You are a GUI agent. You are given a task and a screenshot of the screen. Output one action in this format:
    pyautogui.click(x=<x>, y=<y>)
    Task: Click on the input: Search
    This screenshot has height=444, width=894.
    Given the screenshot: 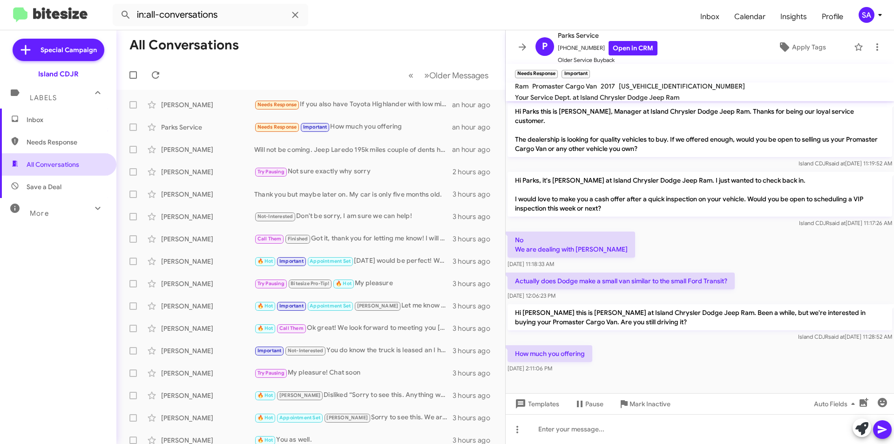 What is the action you would take?
    pyautogui.click(x=210, y=15)
    